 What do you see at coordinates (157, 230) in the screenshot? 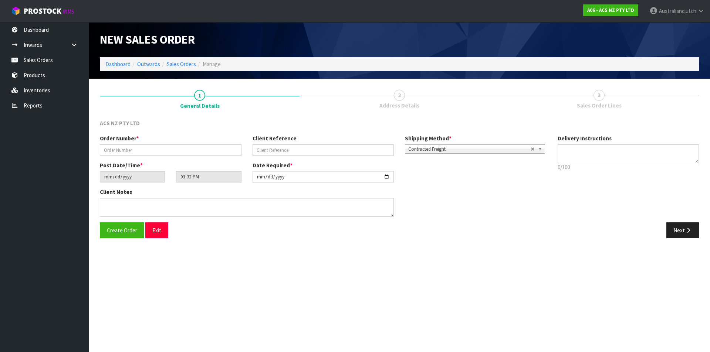
I see `button: Exit` at bounding box center [157, 230].